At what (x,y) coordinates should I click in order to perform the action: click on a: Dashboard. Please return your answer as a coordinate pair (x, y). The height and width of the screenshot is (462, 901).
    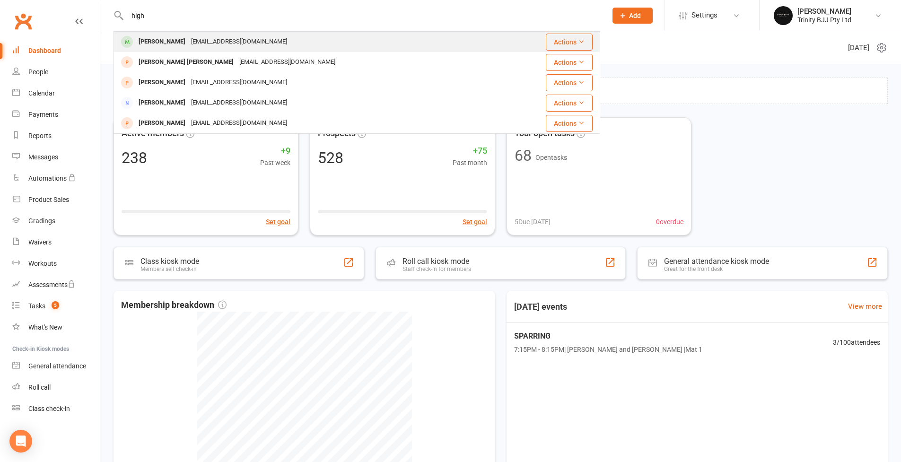
    Looking at the image, I should click on (56, 51).